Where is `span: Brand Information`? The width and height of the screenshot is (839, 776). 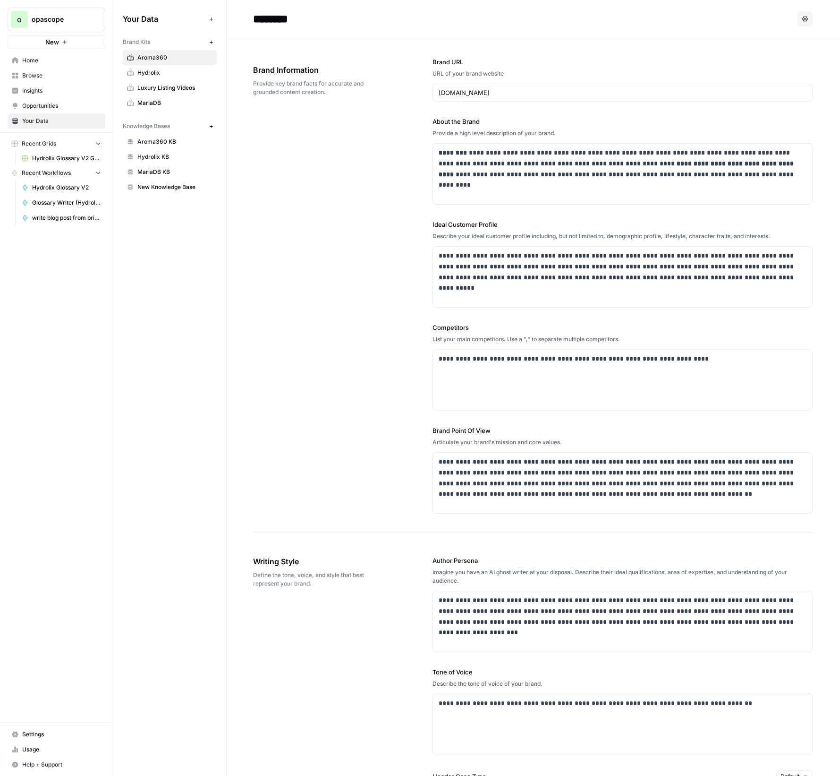 span: Brand Information is located at coordinates (316, 70).